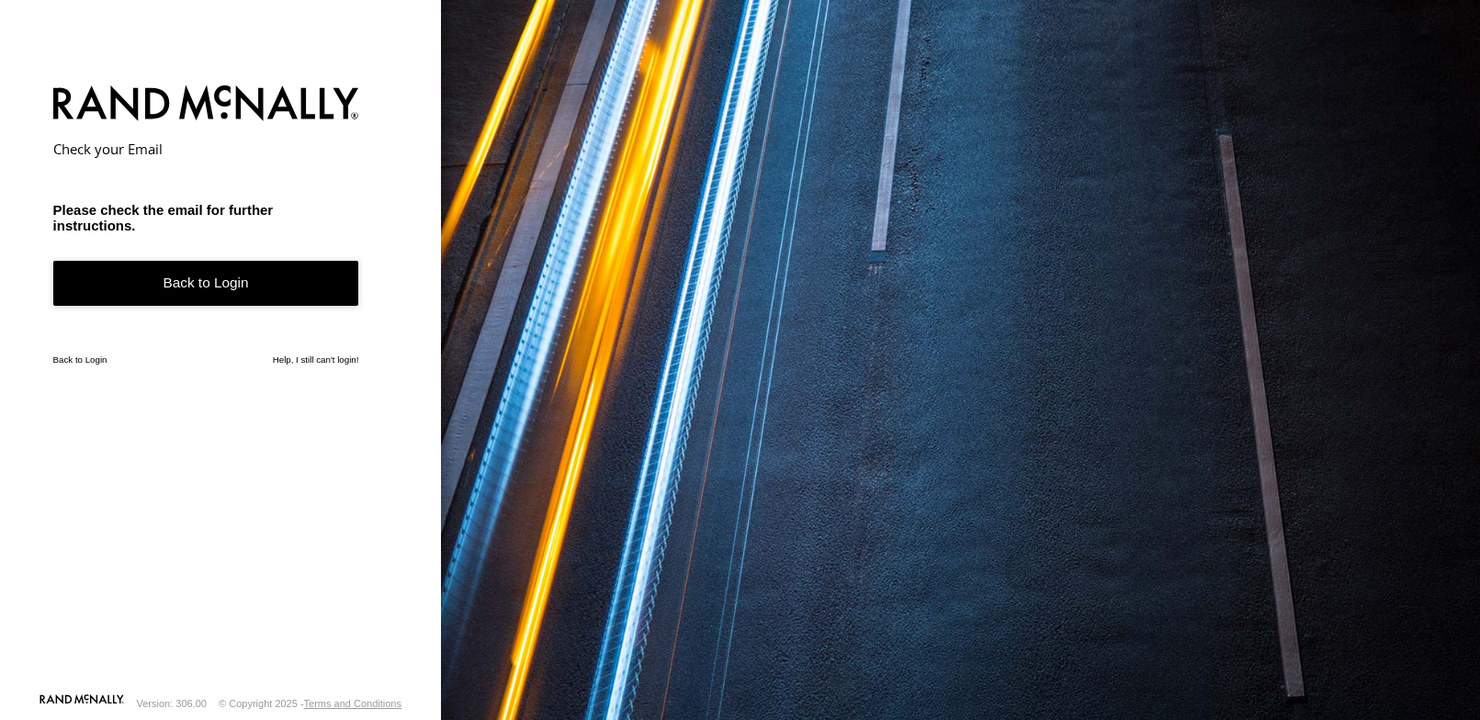 This screenshot has width=1480, height=720. I want to click on div: Version: 306.00, so click(172, 704).